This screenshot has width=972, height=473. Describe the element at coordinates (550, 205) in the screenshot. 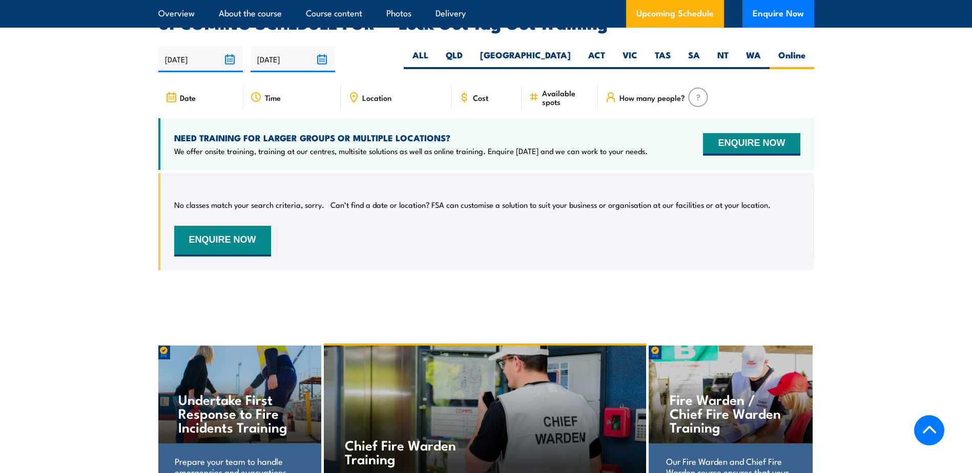

I see `p: Can’t find a date or location? FSA can customise a solution to suit your business or organisation...` at that location.